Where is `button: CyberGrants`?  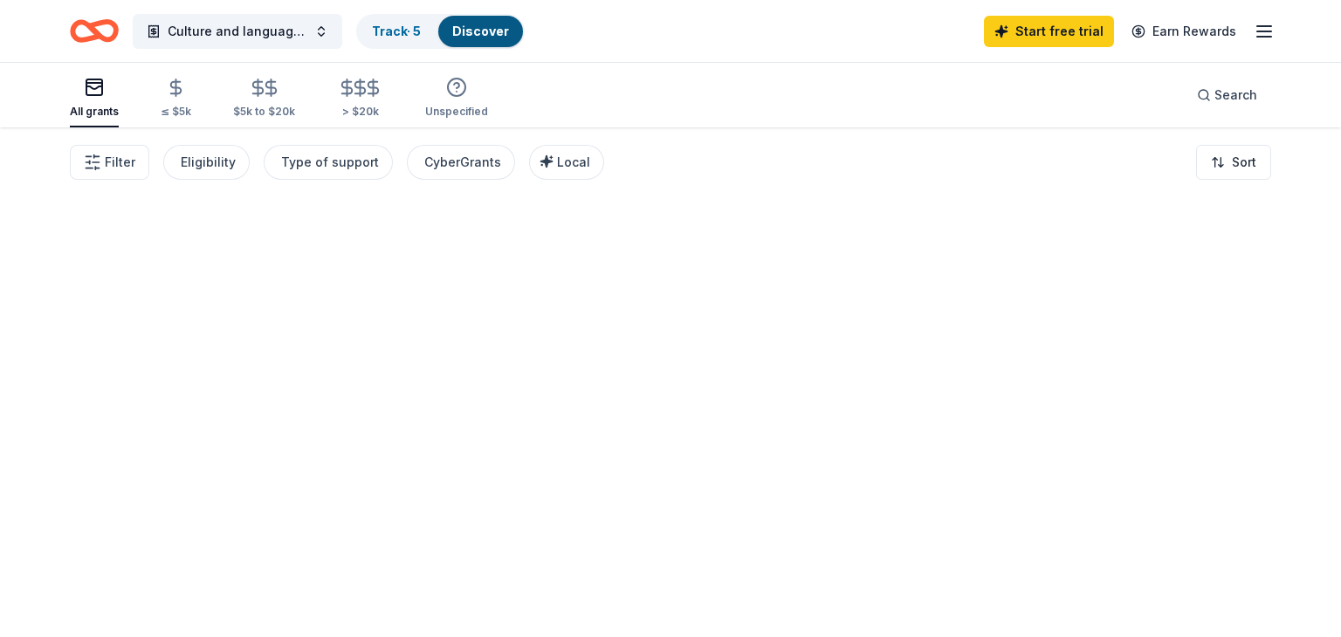
button: CyberGrants is located at coordinates (461, 162).